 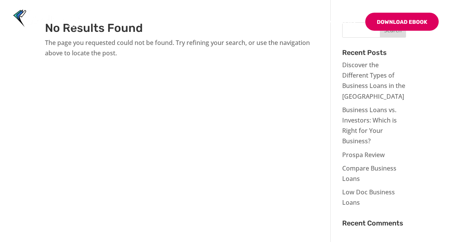 What do you see at coordinates (369, 197) in the screenshot?
I see `a: Low Doc Business Loans` at bounding box center [369, 197].